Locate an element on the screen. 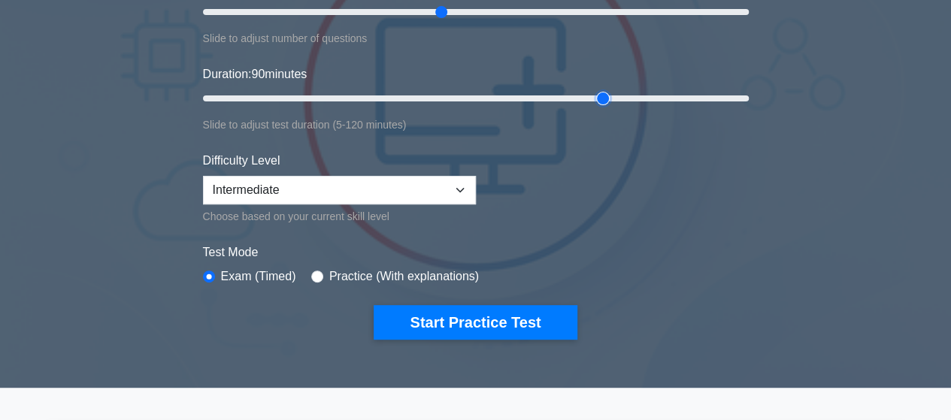 The image size is (951, 420). label: Test Mode is located at coordinates (476, 253).